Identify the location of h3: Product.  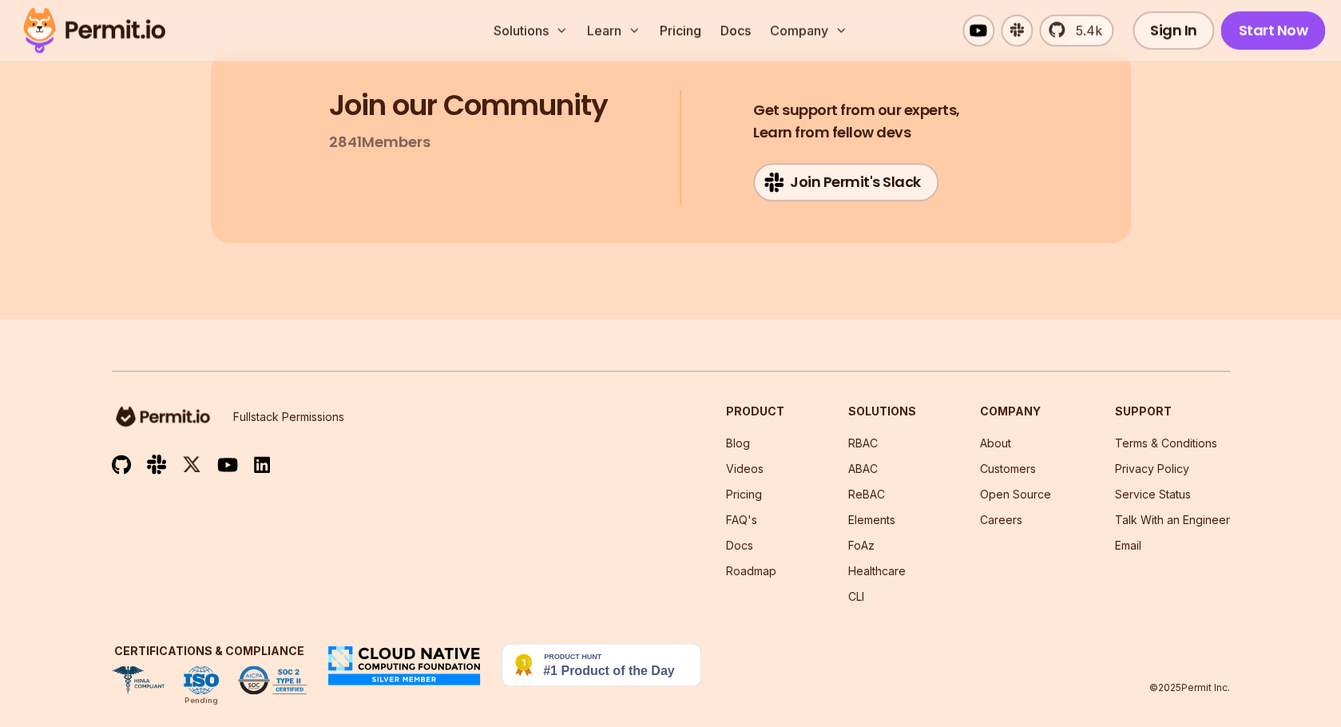
(755, 411).